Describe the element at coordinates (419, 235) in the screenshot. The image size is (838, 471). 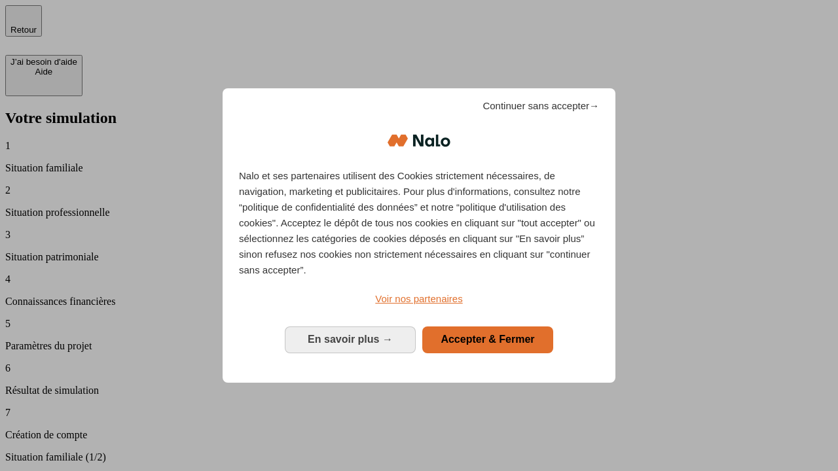
I see `div: Bienvenue chez Nalo Gestion du consentement` at that location.